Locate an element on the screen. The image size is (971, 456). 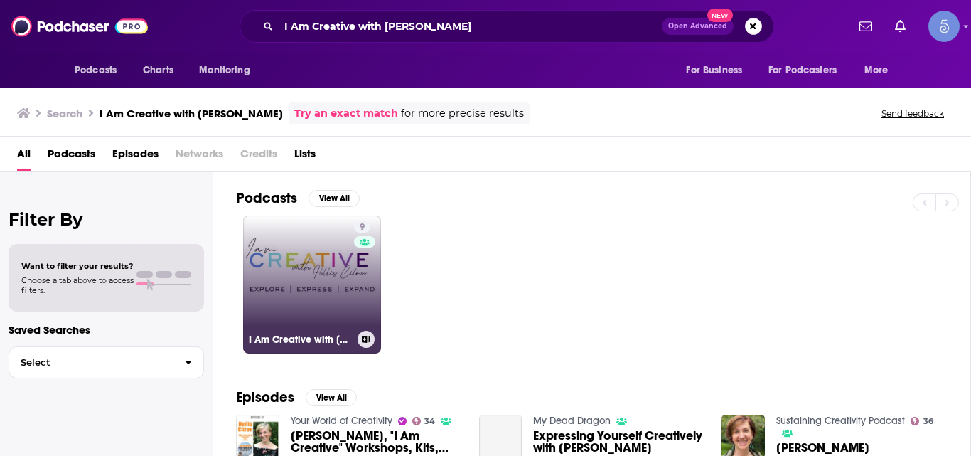
a: 36 is located at coordinates (922, 421).